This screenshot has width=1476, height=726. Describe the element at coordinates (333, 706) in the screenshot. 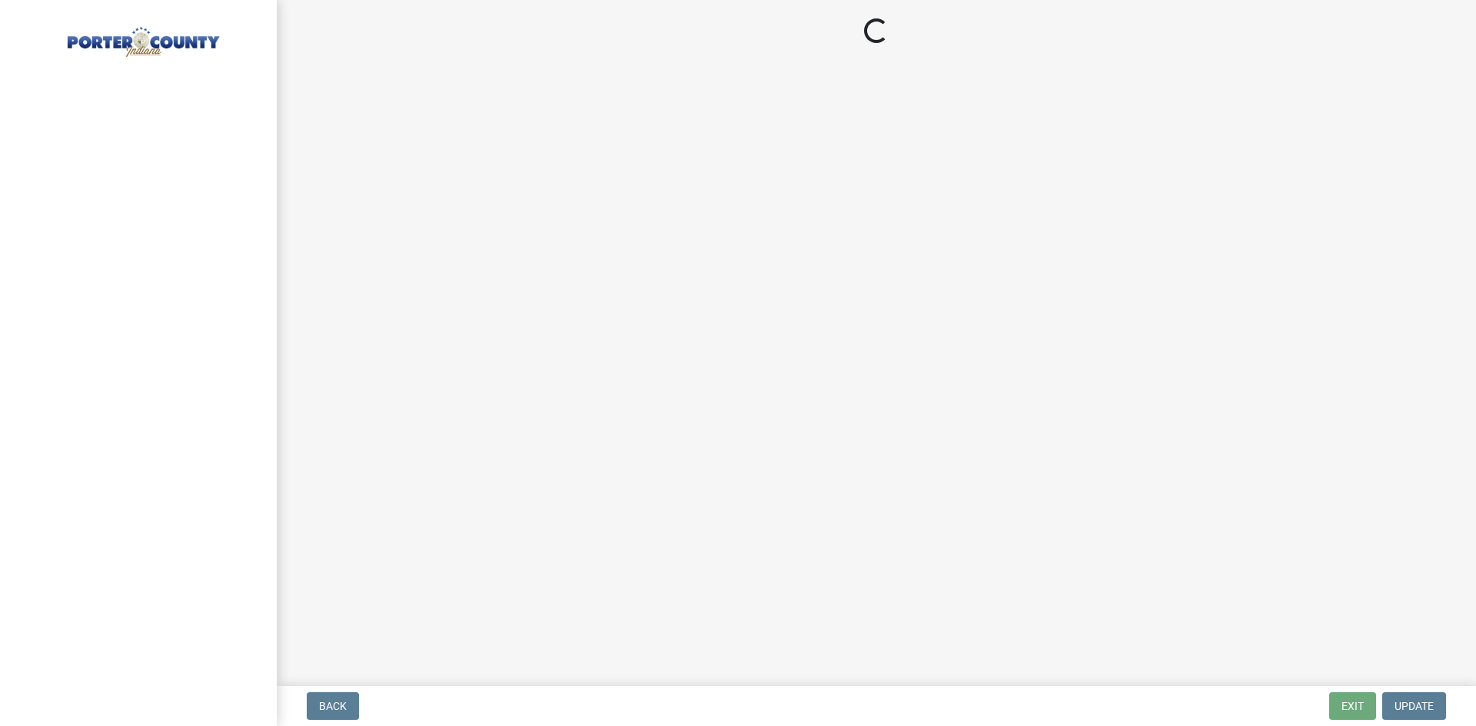

I see `span: Back` at that location.